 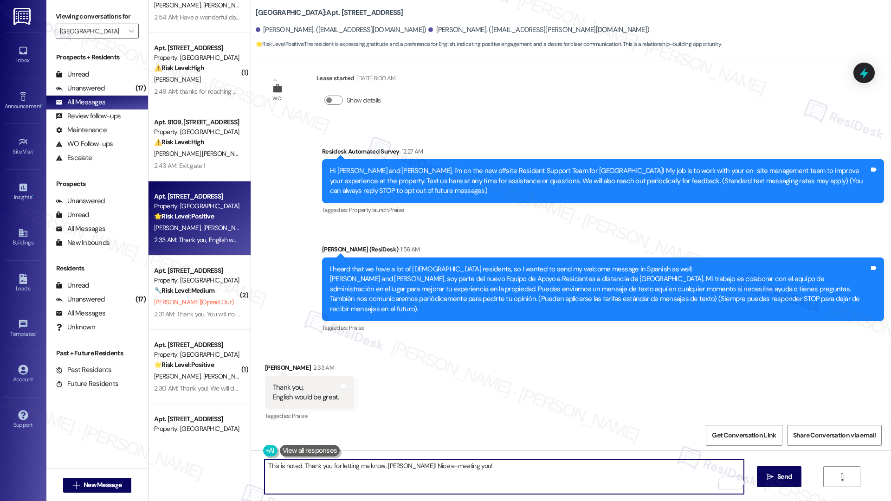 I want to click on label: Viewing conversations for, so click(x=97, y=16).